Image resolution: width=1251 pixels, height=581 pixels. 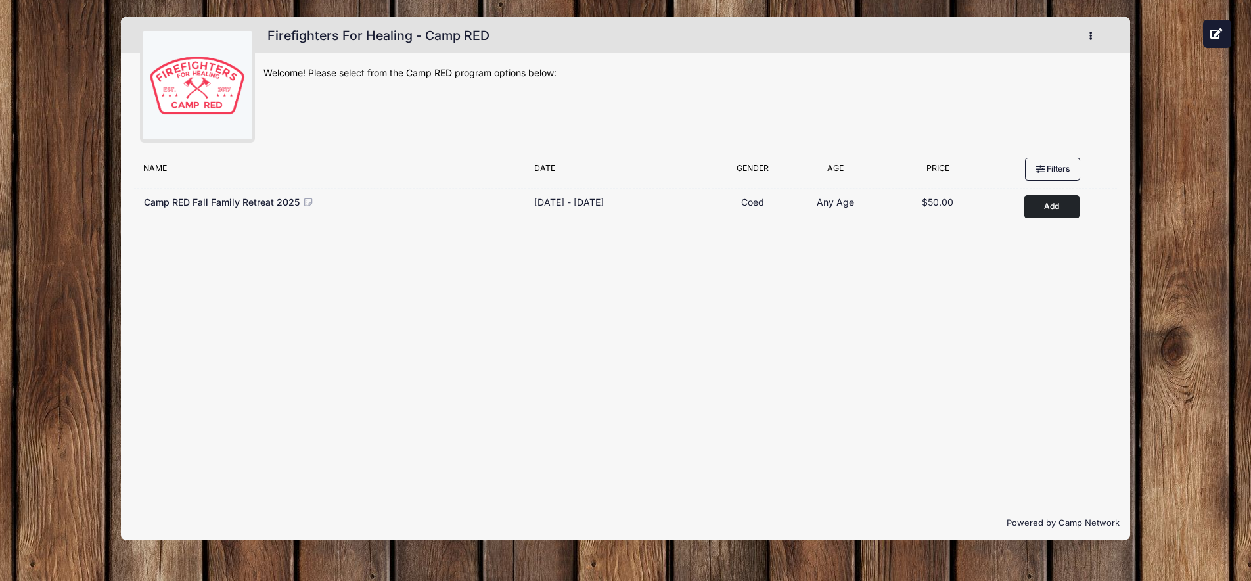 What do you see at coordinates (836, 171) in the screenshot?
I see `div: Age` at bounding box center [836, 171].